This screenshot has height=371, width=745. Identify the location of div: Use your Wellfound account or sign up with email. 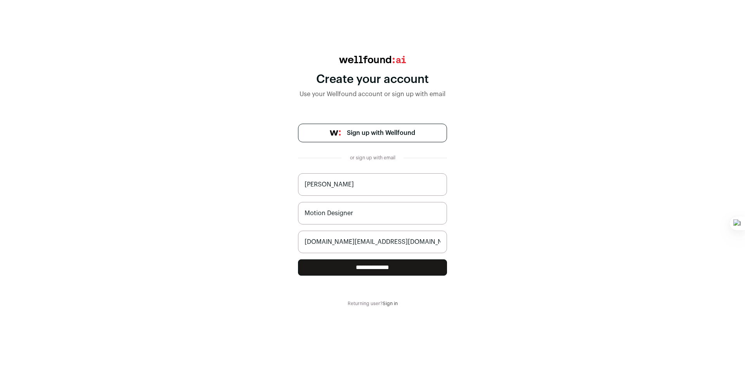
(372, 94).